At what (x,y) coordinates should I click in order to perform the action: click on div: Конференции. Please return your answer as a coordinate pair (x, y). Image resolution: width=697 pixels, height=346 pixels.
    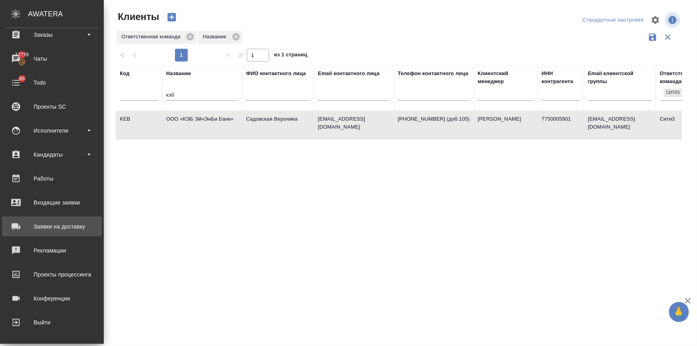
    Looking at the image, I should click on (52, 298).